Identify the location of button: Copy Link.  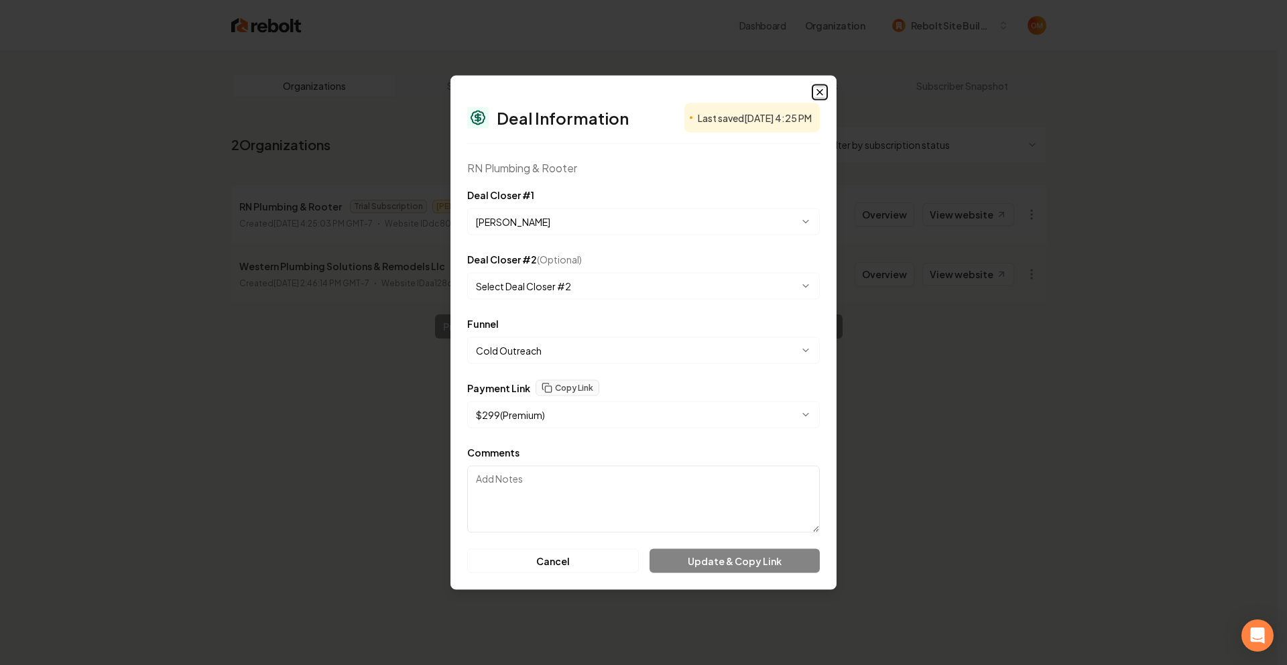
(567, 388).